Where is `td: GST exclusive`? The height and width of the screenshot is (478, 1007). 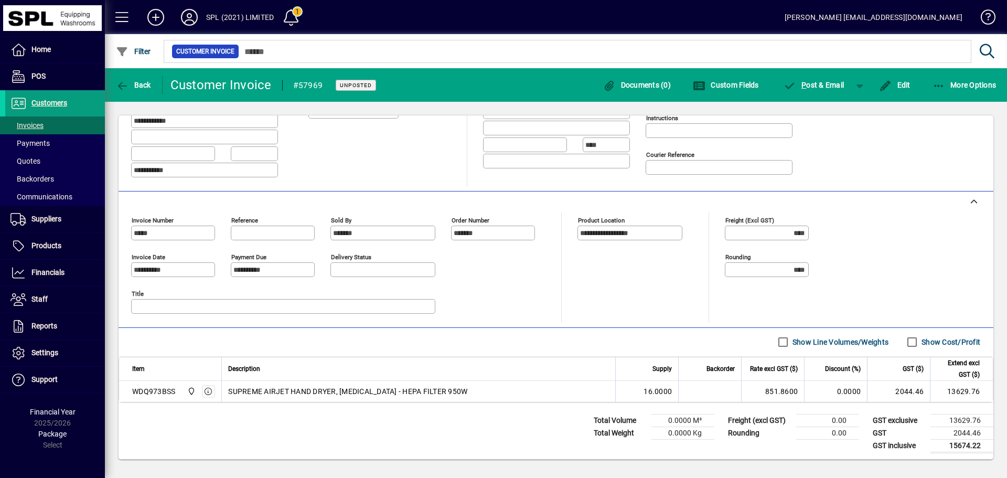
td: GST exclusive is located at coordinates (899, 420).